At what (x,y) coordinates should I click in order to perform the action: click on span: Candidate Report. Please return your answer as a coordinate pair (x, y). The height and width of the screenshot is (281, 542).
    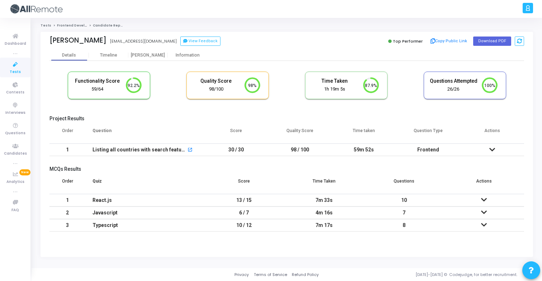
    Looking at the image, I should click on (109, 25).